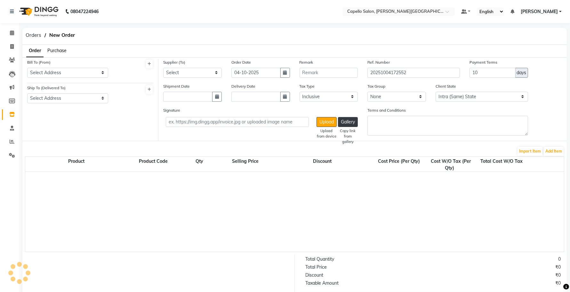  Describe the element at coordinates (328, 73) in the screenshot. I see `input: Remark` at that location.